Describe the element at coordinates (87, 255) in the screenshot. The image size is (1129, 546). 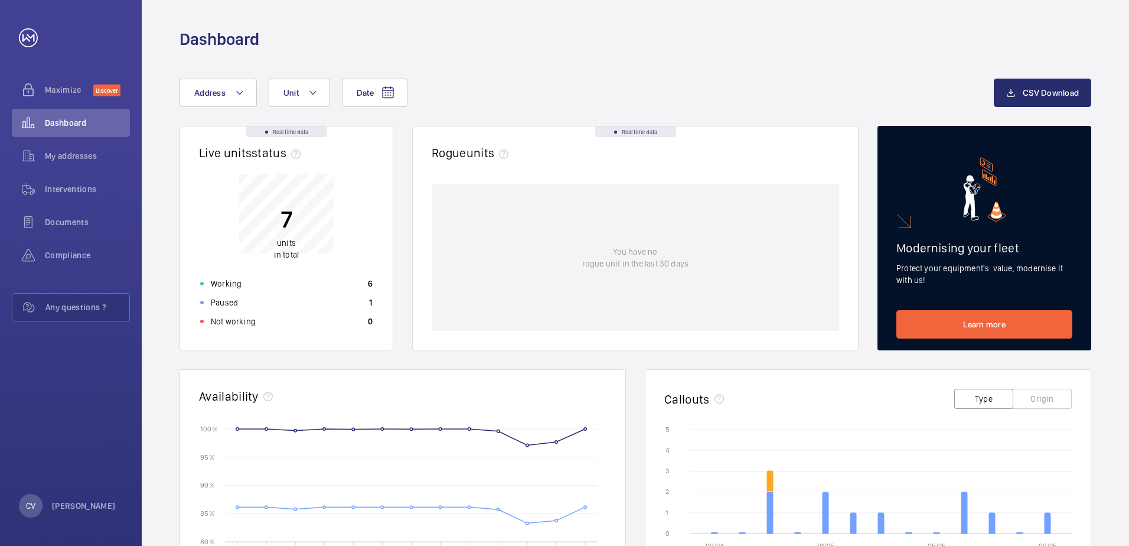
I see `span: Compliance` at that location.